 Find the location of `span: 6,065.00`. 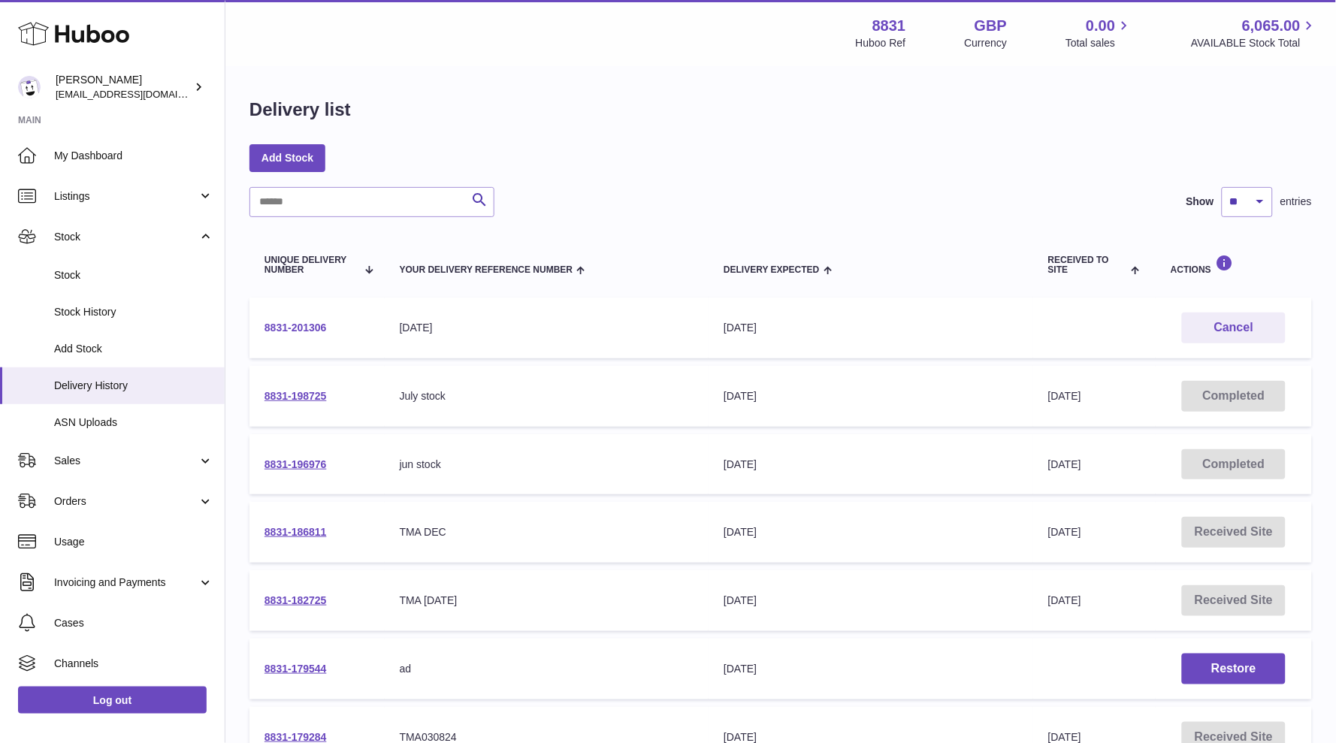

span: 6,065.00 is located at coordinates (1271, 26).